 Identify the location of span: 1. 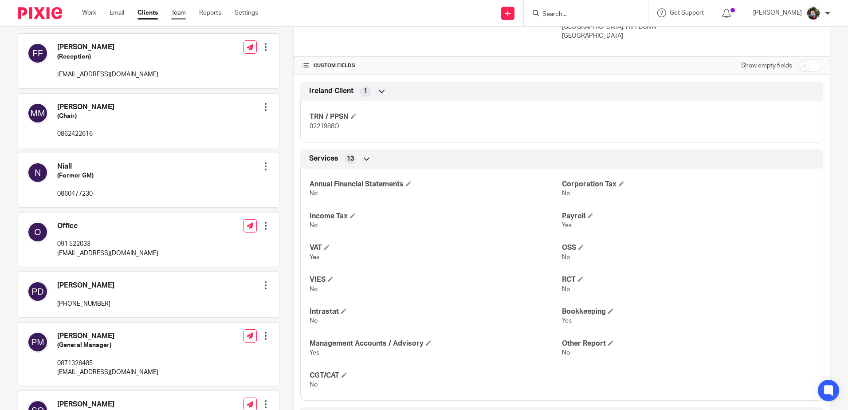
(365, 91).